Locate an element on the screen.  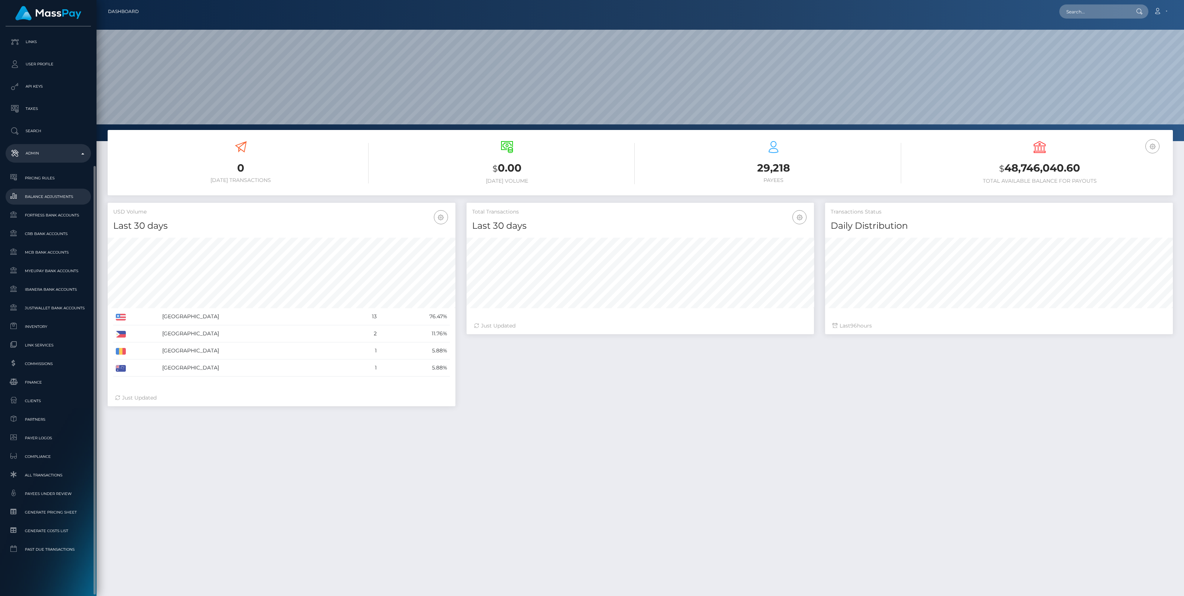
span: Compliance is located at coordinates (48, 456).